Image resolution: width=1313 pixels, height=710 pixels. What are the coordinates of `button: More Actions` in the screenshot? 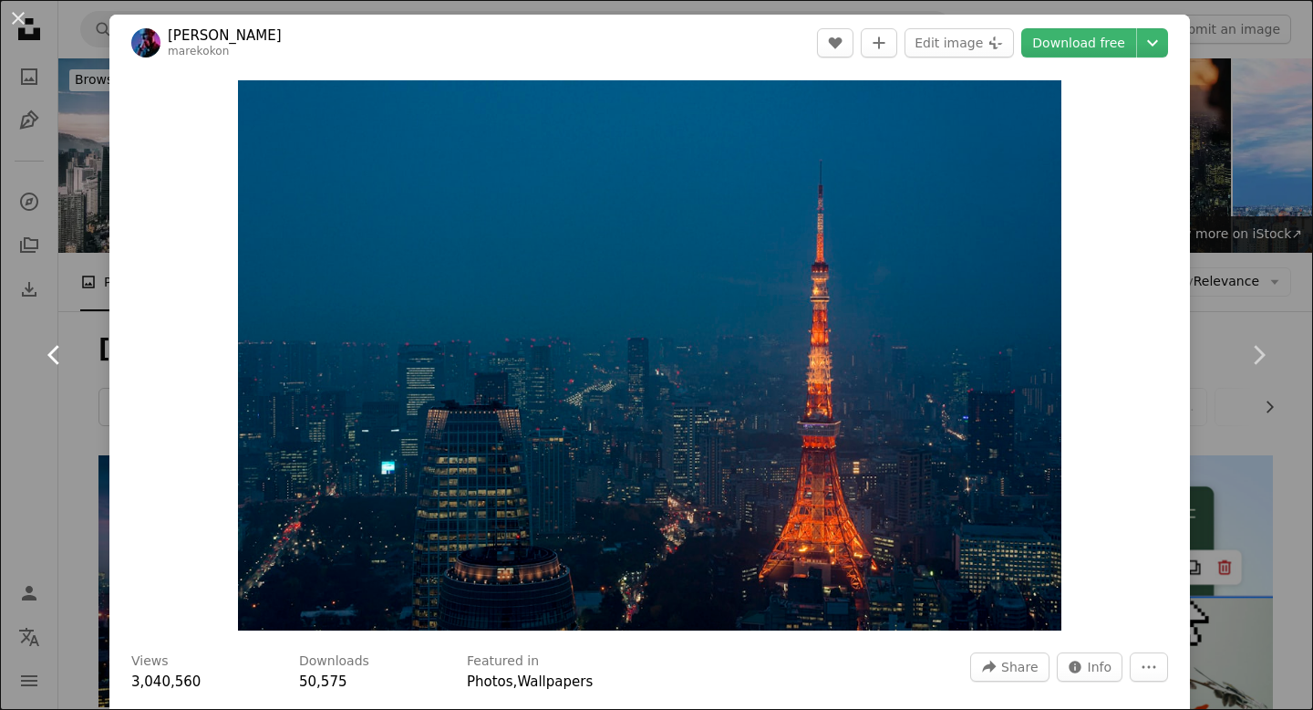 It's located at (1149, 667).